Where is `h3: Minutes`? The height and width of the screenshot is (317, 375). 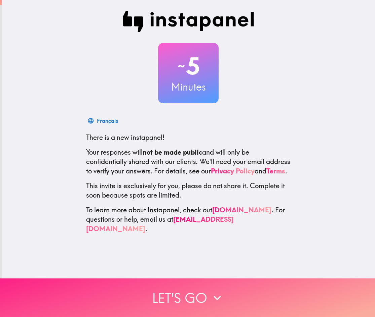 h3: Minutes is located at coordinates (188, 87).